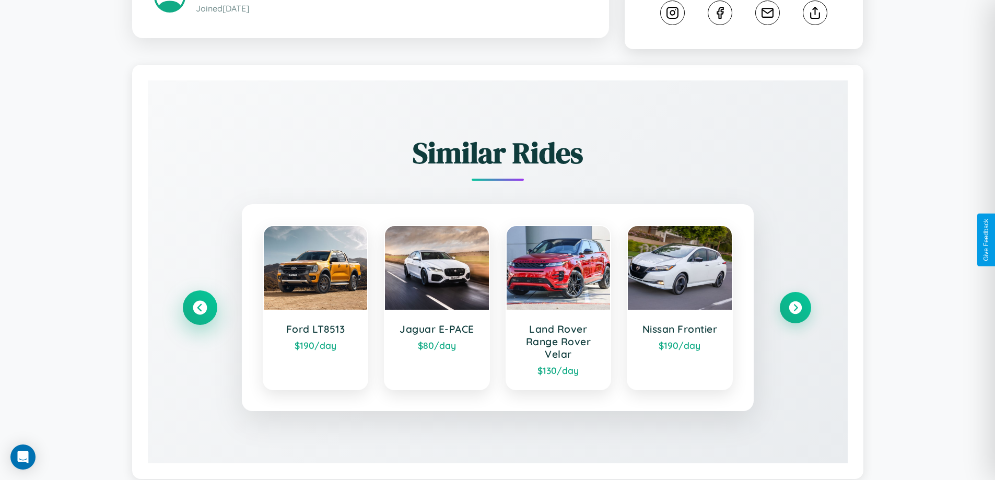 Image resolution: width=995 pixels, height=480 pixels. I want to click on div: Open Intercom Messenger, so click(23, 457).